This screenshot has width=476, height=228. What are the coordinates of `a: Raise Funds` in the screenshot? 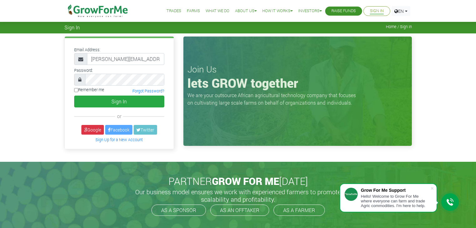 It's located at (343, 11).